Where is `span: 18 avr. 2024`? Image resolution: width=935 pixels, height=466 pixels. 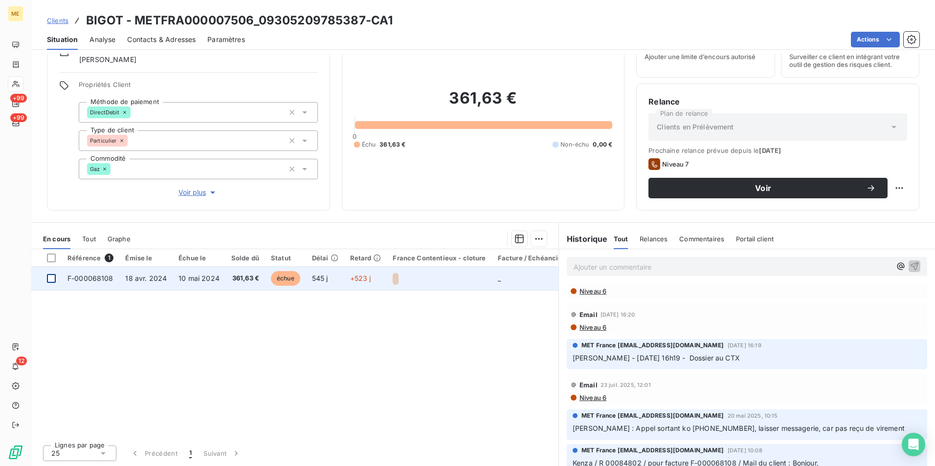
span: 18 avr. 2024 is located at coordinates (146, 278).